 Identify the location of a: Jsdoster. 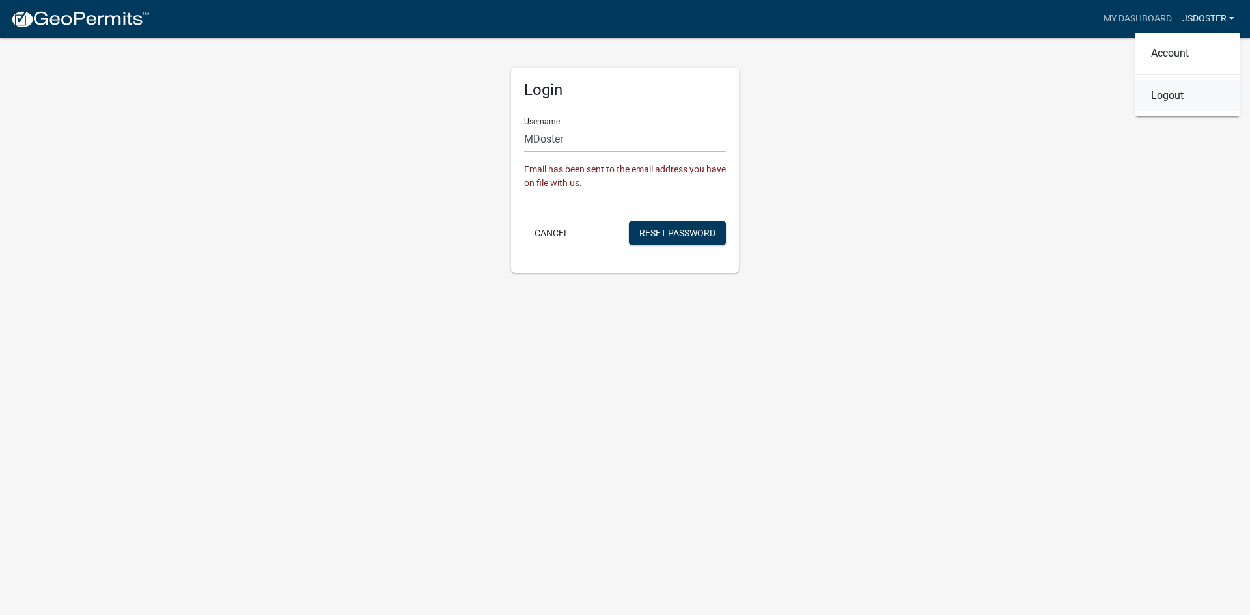
(1209, 19).